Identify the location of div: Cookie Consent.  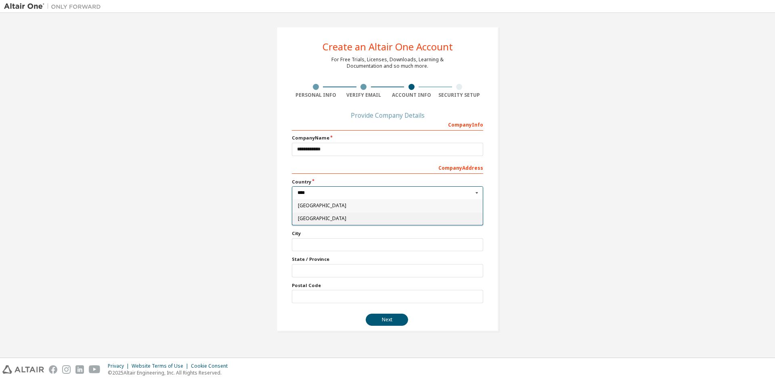
(211, 366).